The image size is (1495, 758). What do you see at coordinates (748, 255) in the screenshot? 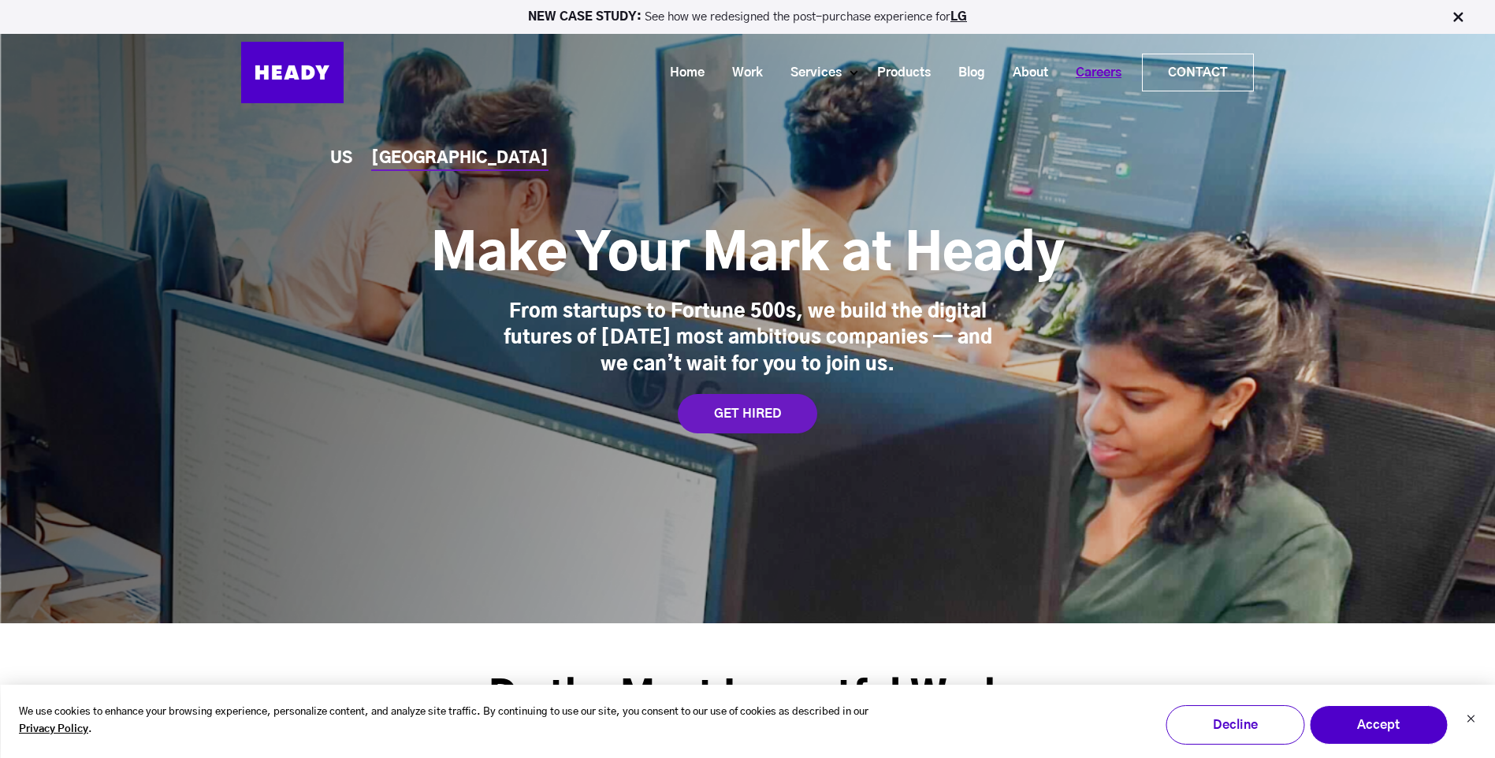
I see `h1: Make Your Mark at Heady` at bounding box center [748, 255].